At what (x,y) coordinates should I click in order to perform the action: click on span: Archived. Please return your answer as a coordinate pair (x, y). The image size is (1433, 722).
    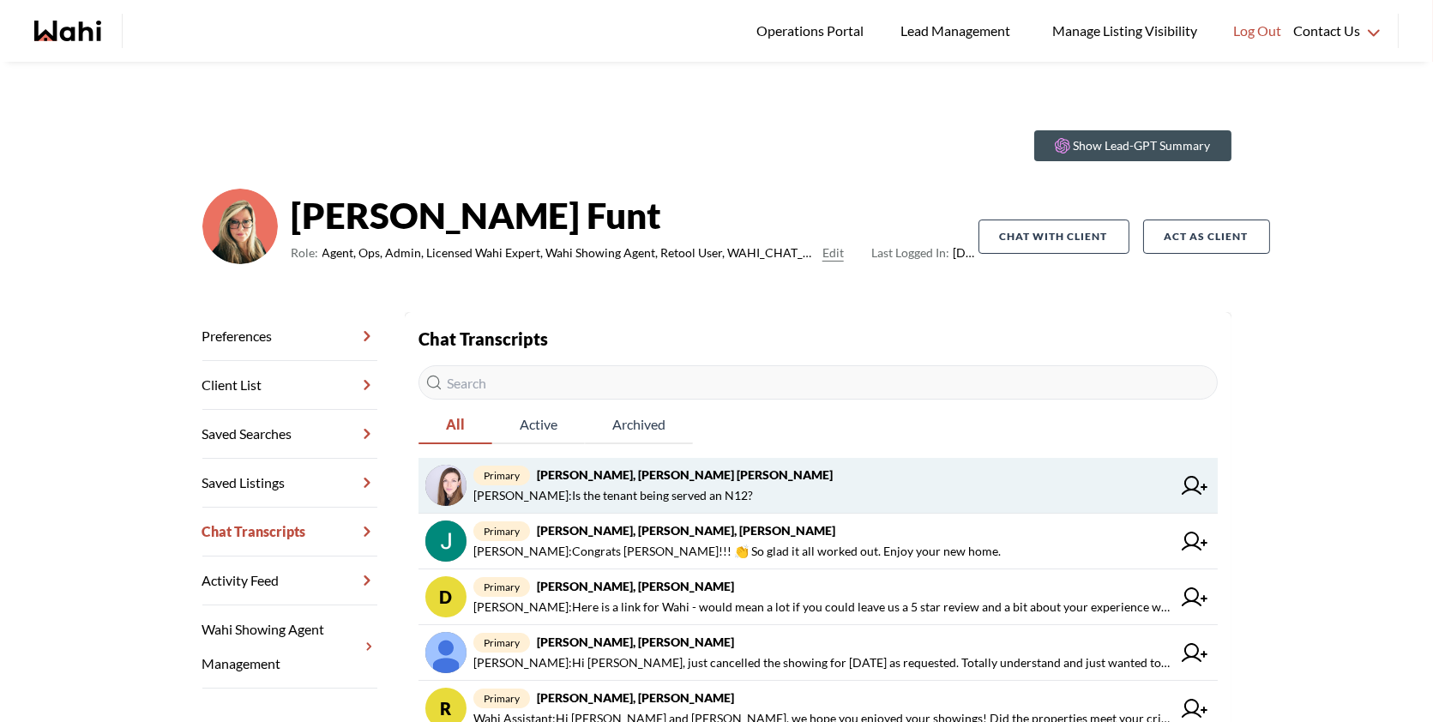
    Looking at the image, I should click on (639, 425).